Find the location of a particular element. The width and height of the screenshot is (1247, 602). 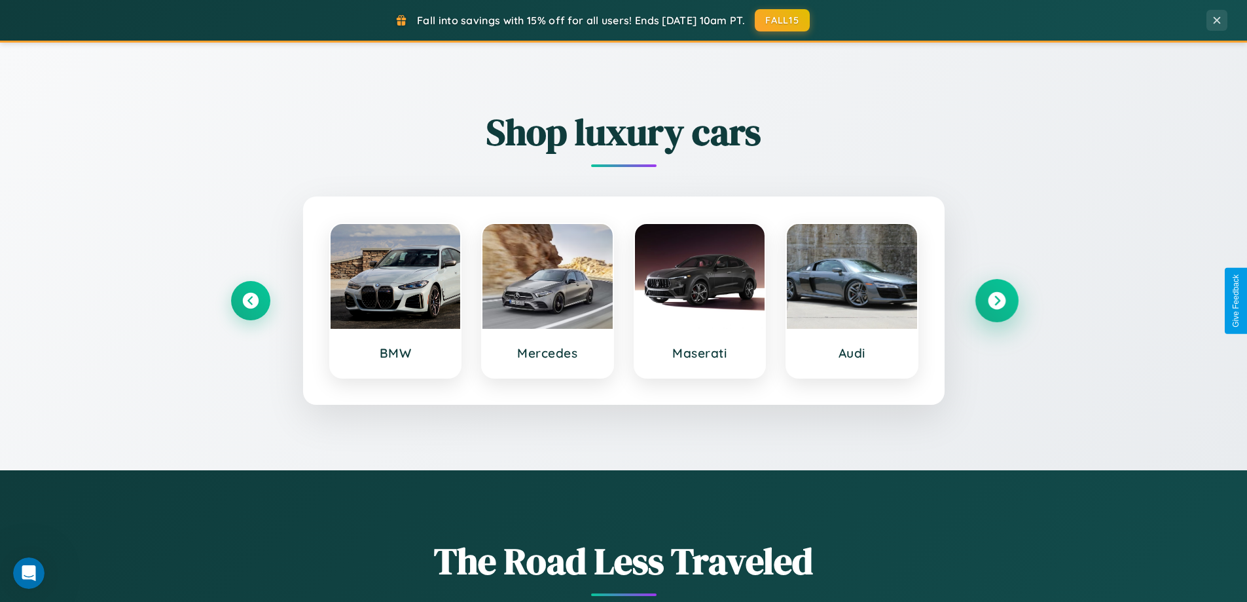

button: FALL15 is located at coordinates (783, 20).